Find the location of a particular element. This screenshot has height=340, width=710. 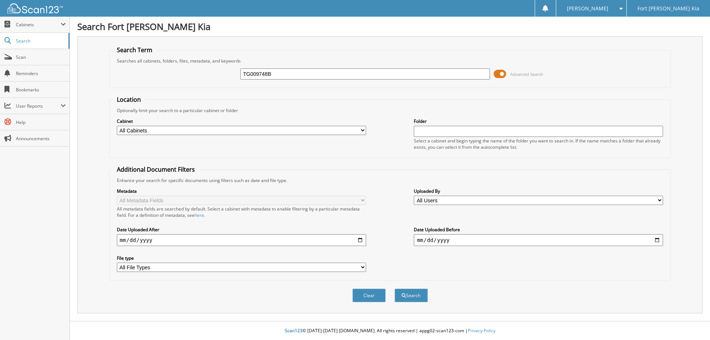

input: end is located at coordinates (538, 240).